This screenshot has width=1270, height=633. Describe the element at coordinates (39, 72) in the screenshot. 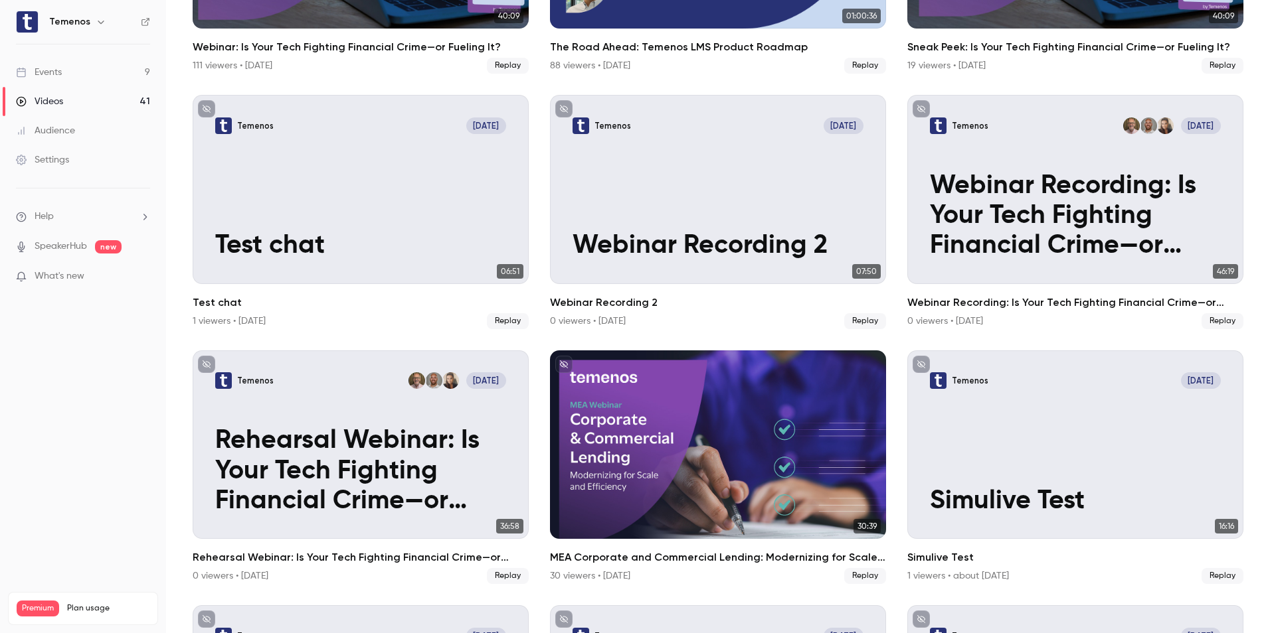

I see `div: Events` at that location.